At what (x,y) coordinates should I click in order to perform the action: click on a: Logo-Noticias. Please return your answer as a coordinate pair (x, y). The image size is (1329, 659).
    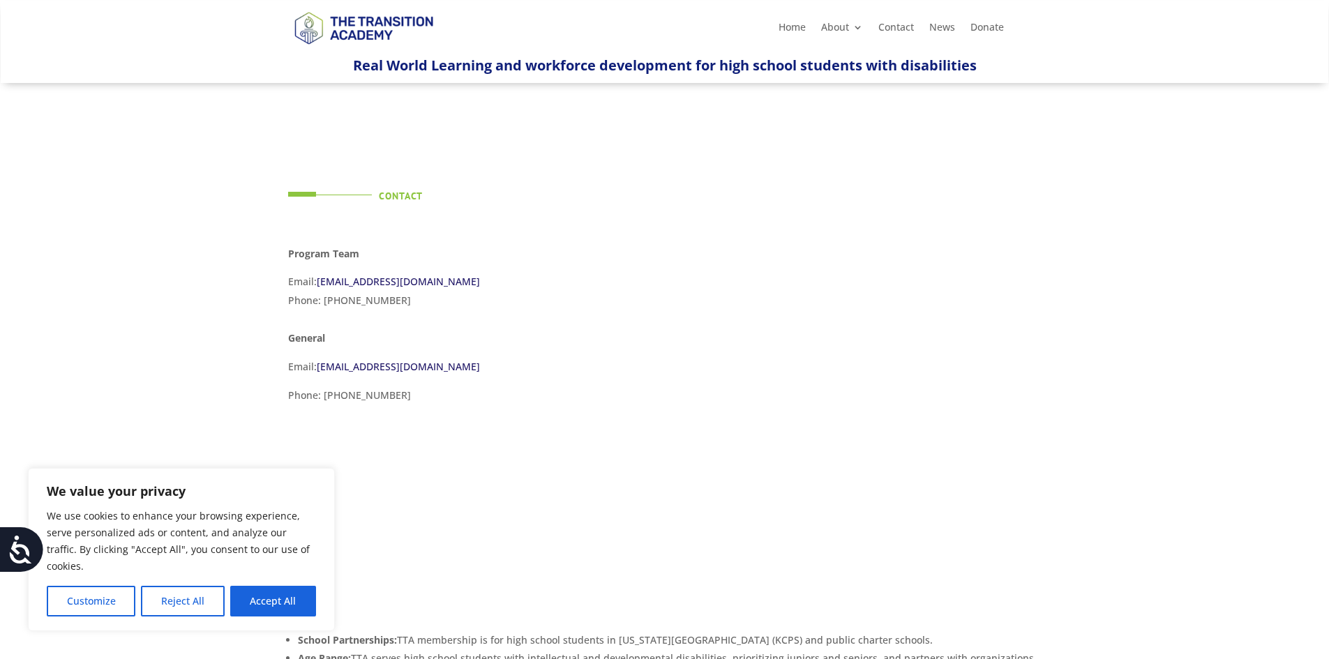
    Looking at the image, I should click on (364, 48).